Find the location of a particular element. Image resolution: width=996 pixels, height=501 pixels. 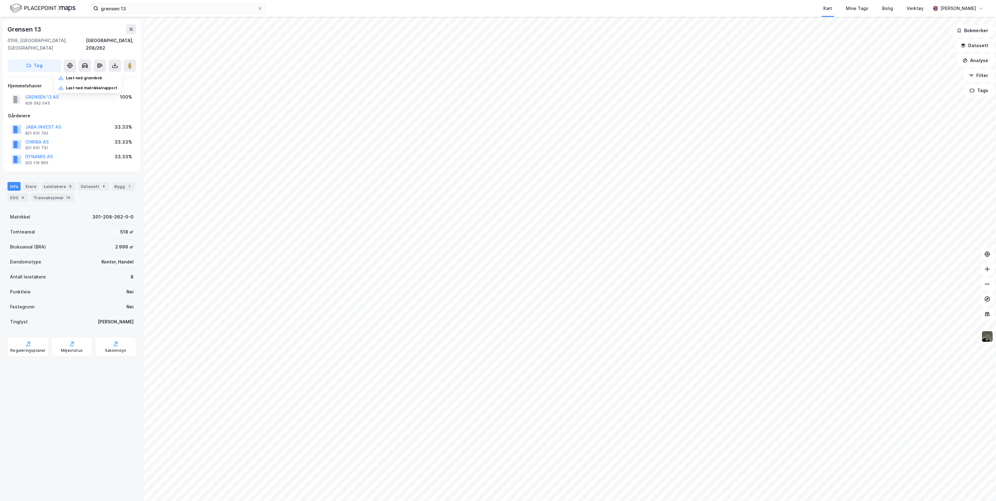

div: 1 is located at coordinates (129, 186).